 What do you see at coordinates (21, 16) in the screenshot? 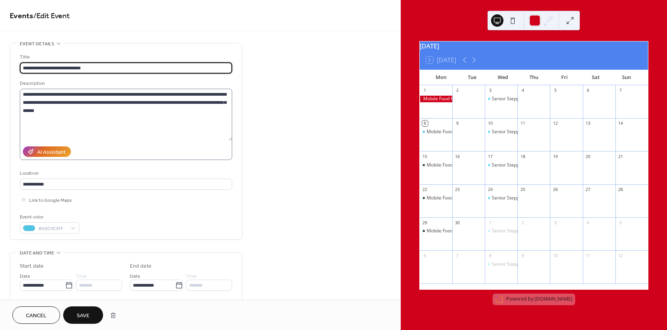
I see `a: Events` at bounding box center [21, 16].